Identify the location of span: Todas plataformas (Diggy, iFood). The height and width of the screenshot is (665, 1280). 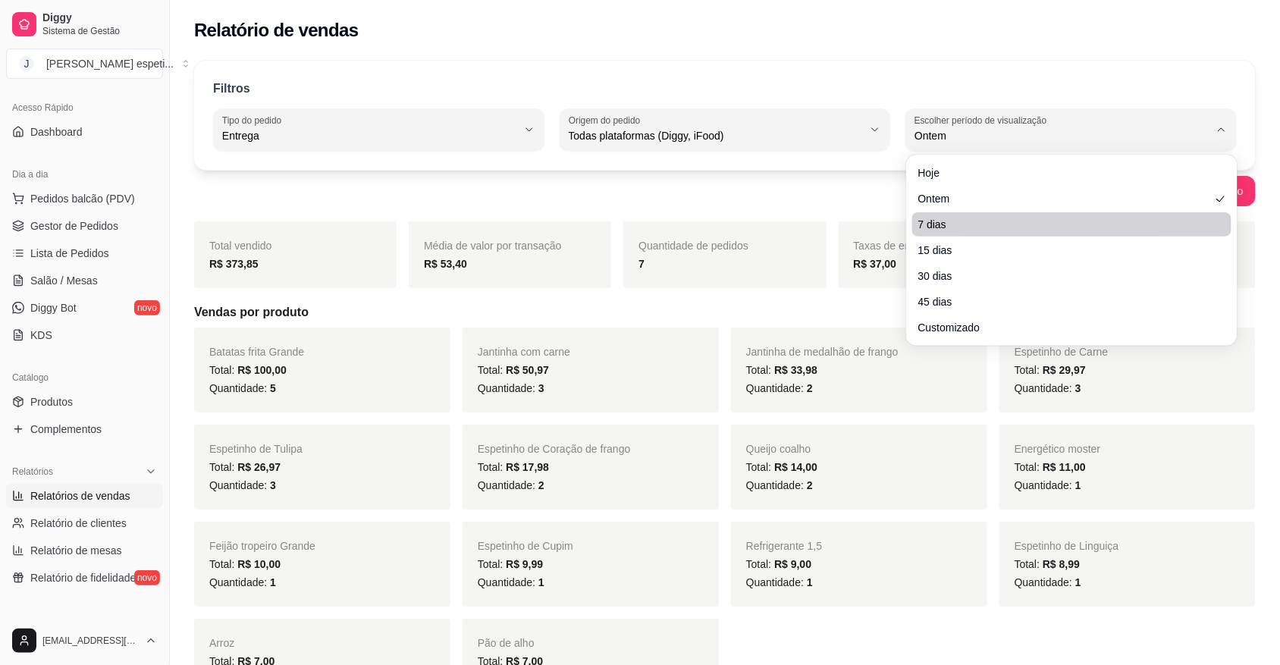
(716, 136).